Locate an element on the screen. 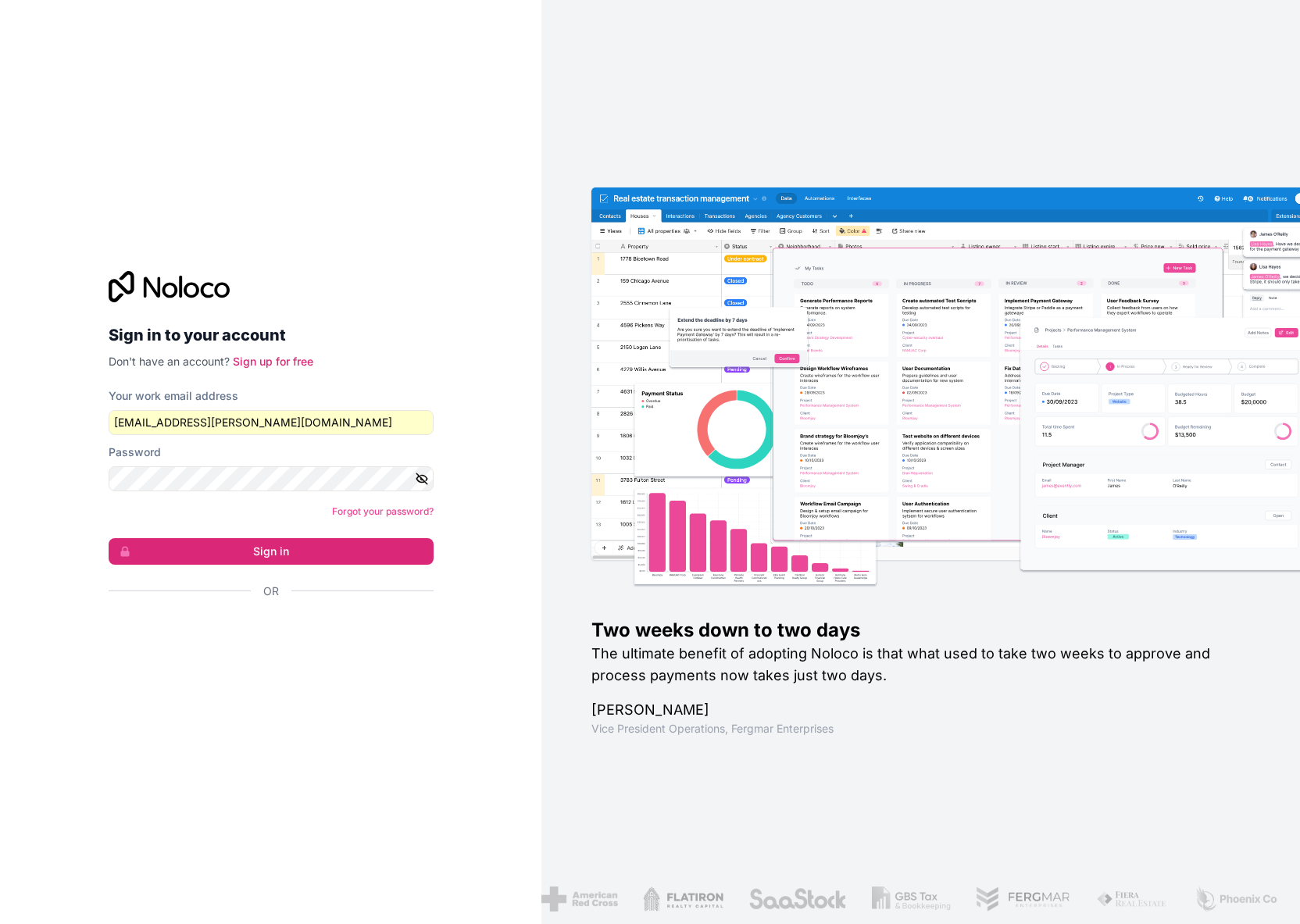 The image size is (1300, 924). h2: The ultimate benefit of adopting Noloco is that what used to take two weeks to approve and proces... is located at coordinates (920, 664).